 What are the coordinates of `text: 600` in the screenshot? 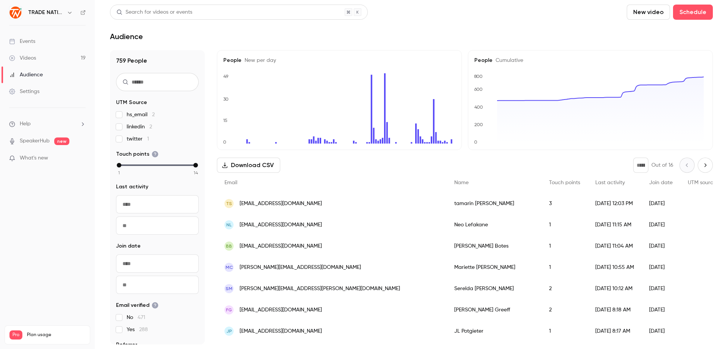 It's located at (478, 89).